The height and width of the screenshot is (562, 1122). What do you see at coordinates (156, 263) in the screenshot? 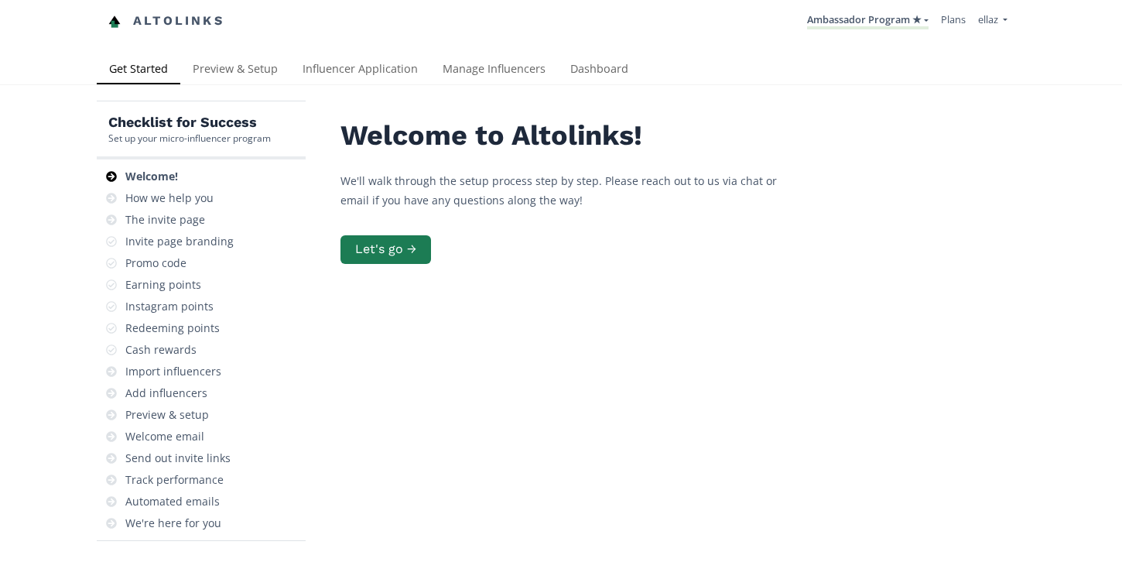
I see `div: Promo code` at bounding box center [156, 263].